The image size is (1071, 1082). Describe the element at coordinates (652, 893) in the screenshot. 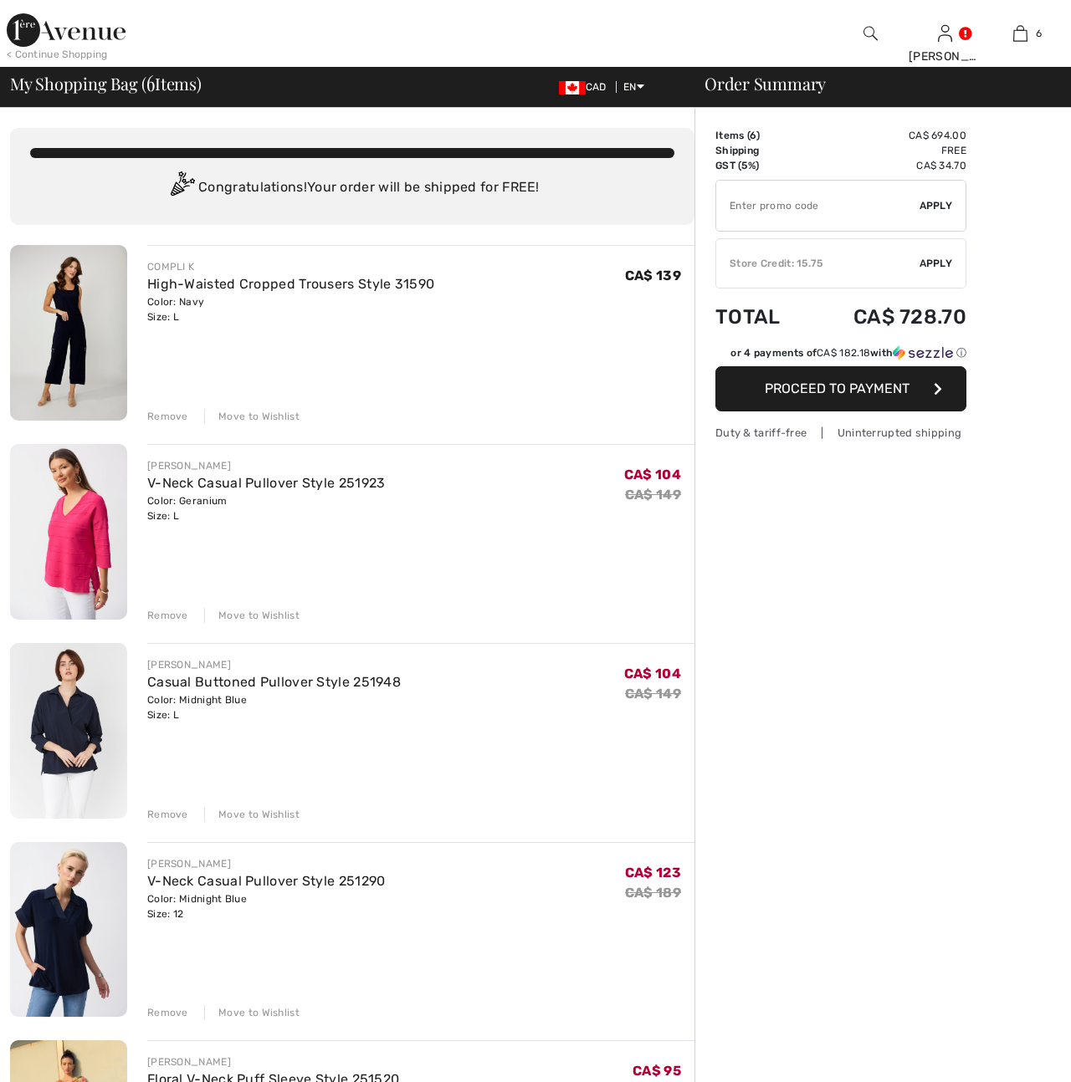

I see `s: CA$ 189` at that location.